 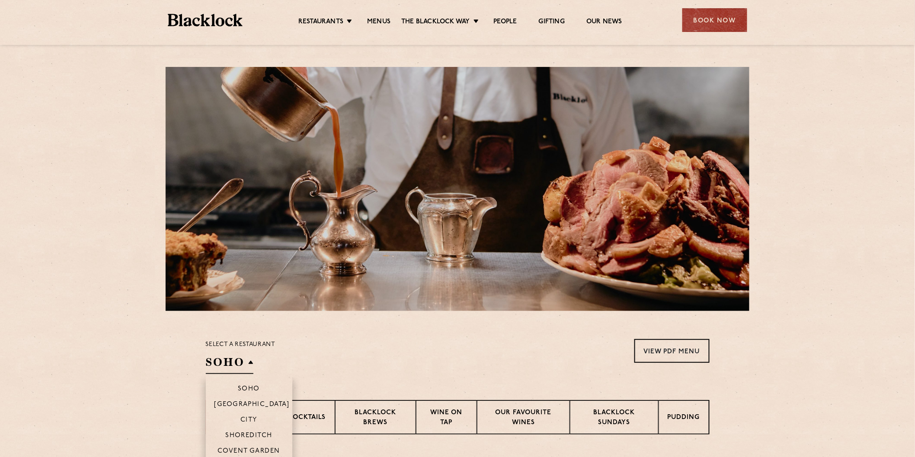 I want to click on h2: SOHO, so click(x=230, y=364).